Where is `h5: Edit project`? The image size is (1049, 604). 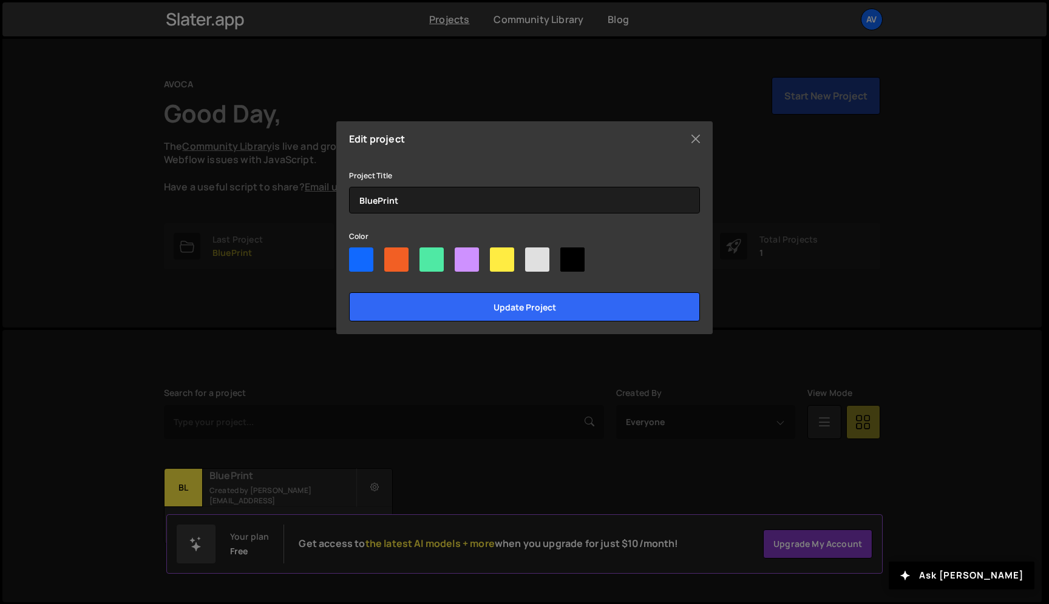
h5: Edit project is located at coordinates (377, 139).